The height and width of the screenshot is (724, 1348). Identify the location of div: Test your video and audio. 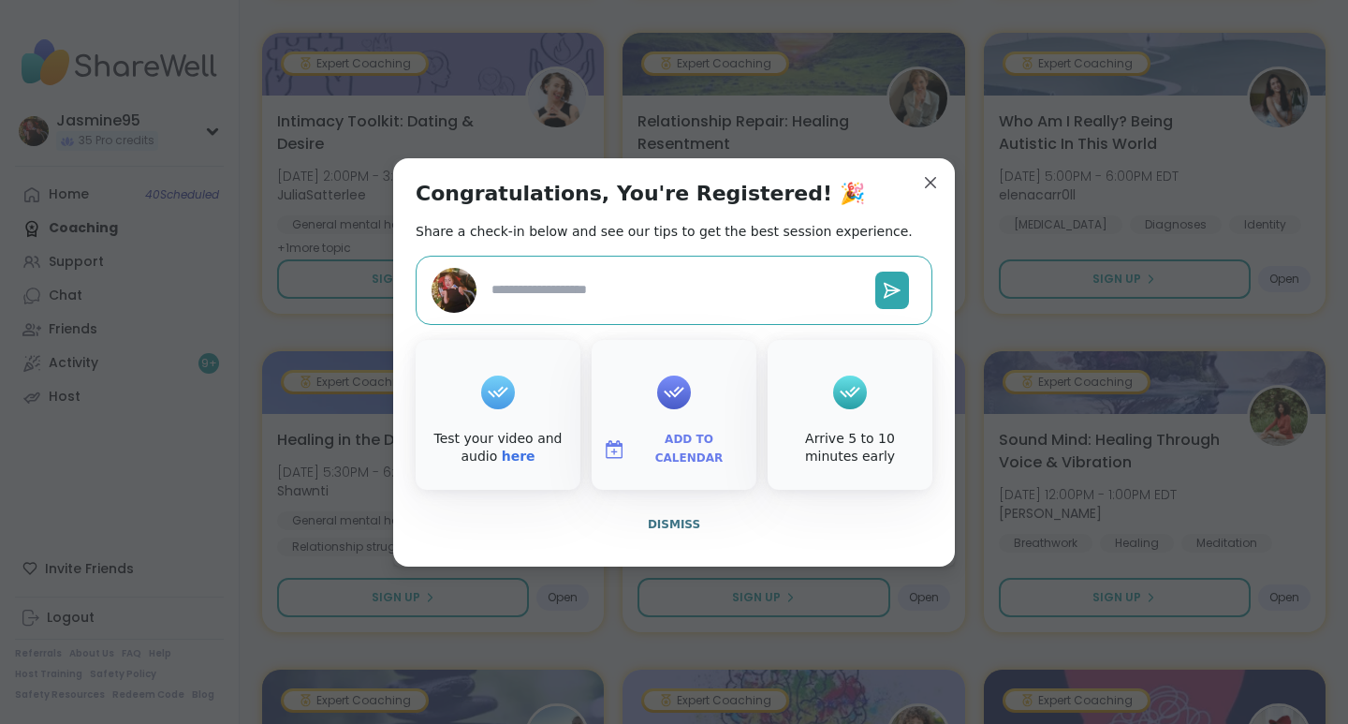
(498, 447).